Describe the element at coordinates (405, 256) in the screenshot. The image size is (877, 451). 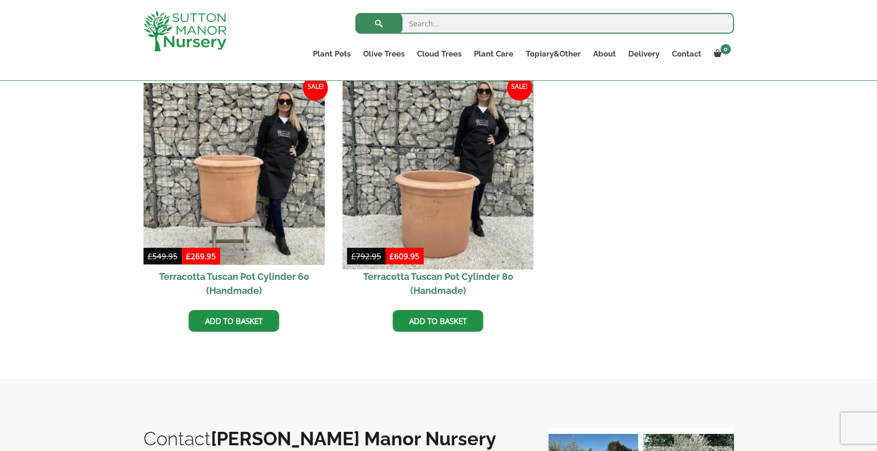
I see `bdi: 609.95` at that location.